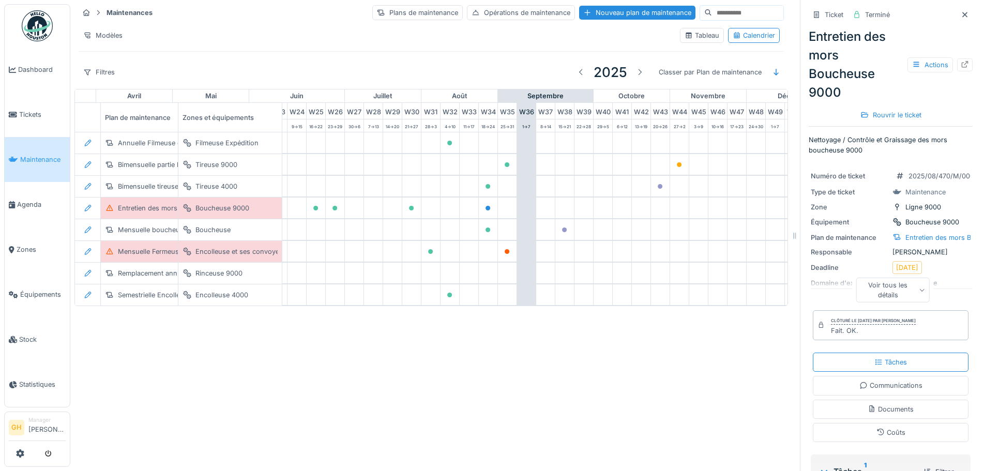 Image resolution: width=985 pixels, height=471 pixels. What do you see at coordinates (37, 114) in the screenshot?
I see `a: Tickets` at bounding box center [37, 114].